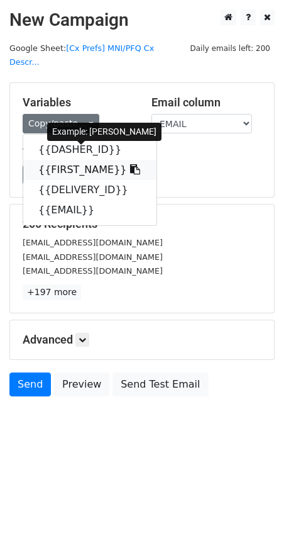 This screenshot has height=555, width=284. I want to click on a: Send, so click(30, 384).